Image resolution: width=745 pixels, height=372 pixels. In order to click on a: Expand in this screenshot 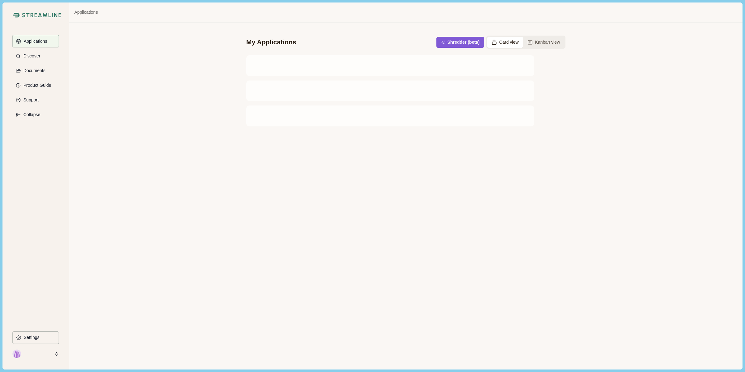, I will do `click(36, 114)`.